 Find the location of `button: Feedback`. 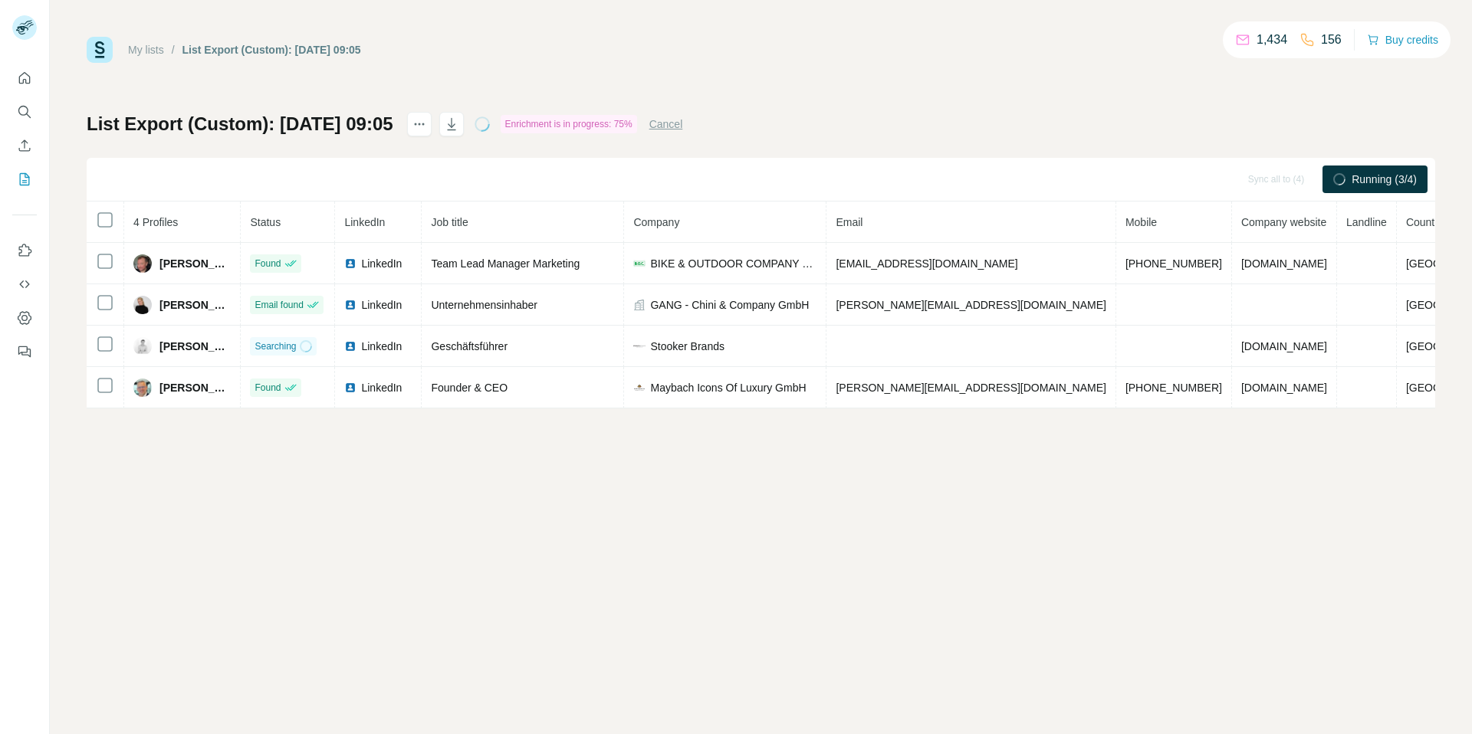

button: Feedback is located at coordinates (25, 352).